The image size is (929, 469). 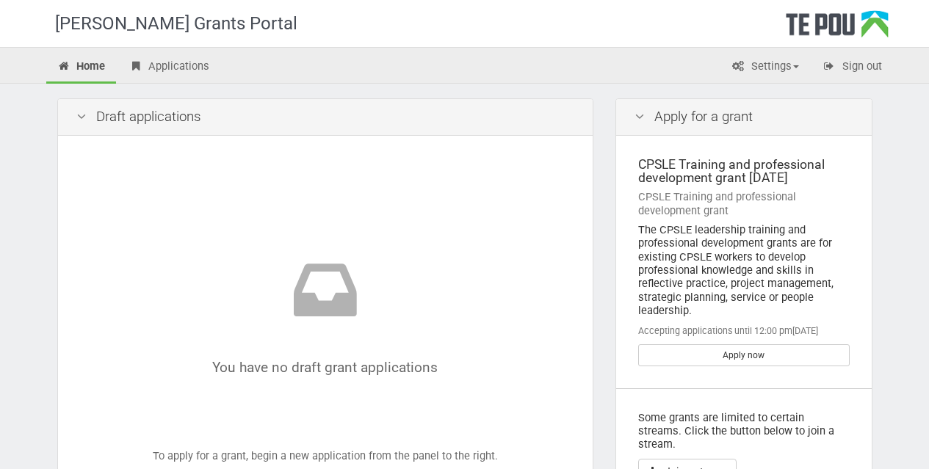 I want to click on div: You have no draft grant applications, so click(x=325, y=314).